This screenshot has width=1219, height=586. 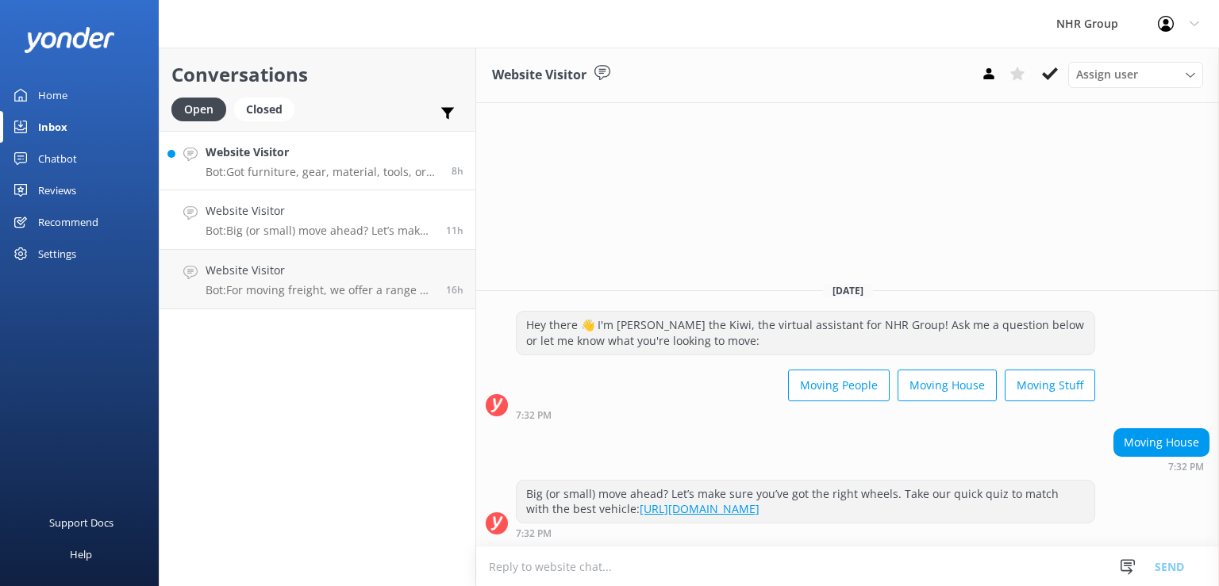 What do you see at coordinates (52, 127) in the screenshot?
I see `div: Inbox` at bounding box center [52, 127].